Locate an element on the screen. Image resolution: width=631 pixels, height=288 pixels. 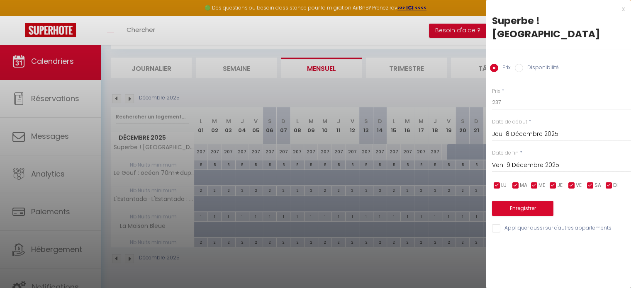
label: Disponibilité is located at coordinates (541, 68).